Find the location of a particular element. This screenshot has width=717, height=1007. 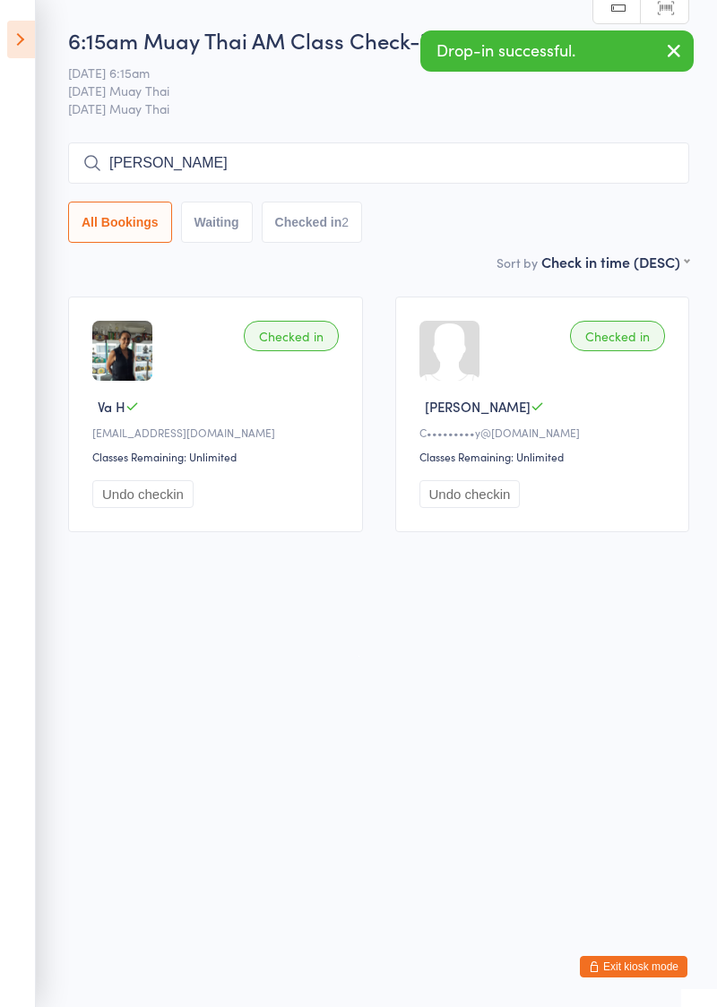

button: Checked in2 is located at coordinates (312, 222).